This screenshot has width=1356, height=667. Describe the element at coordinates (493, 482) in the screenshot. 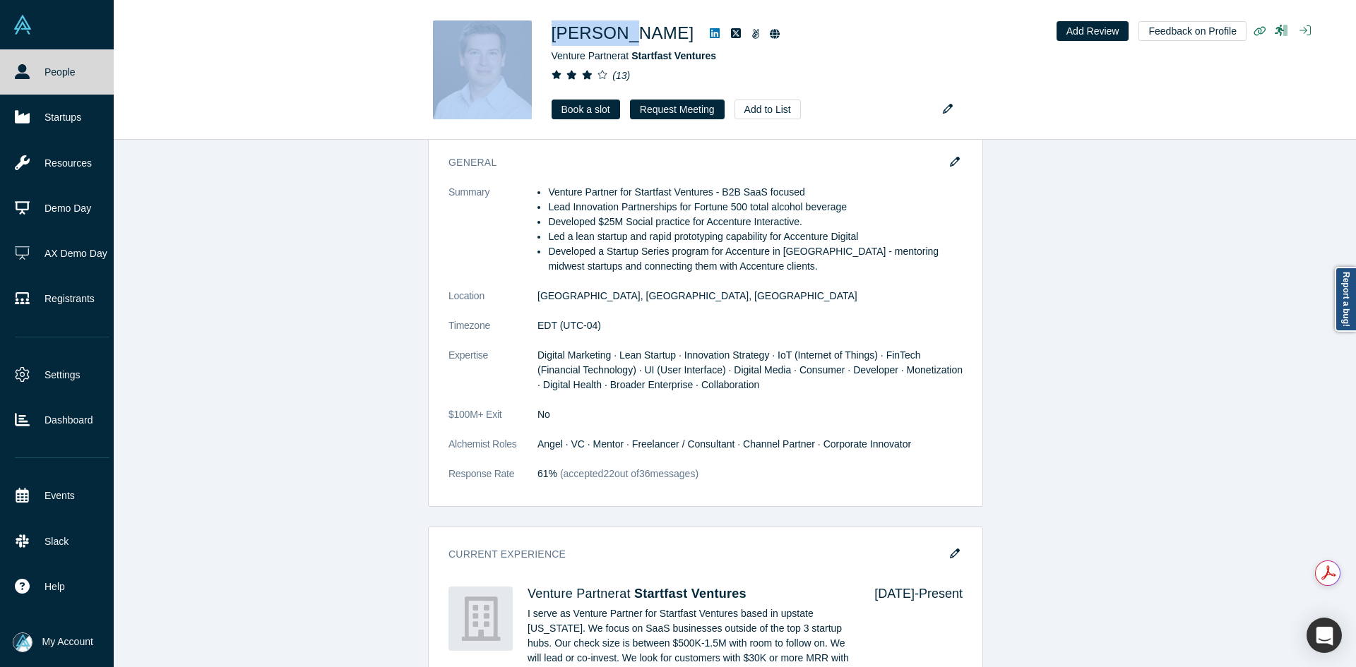

I see `dt: Response Rate` at that location.